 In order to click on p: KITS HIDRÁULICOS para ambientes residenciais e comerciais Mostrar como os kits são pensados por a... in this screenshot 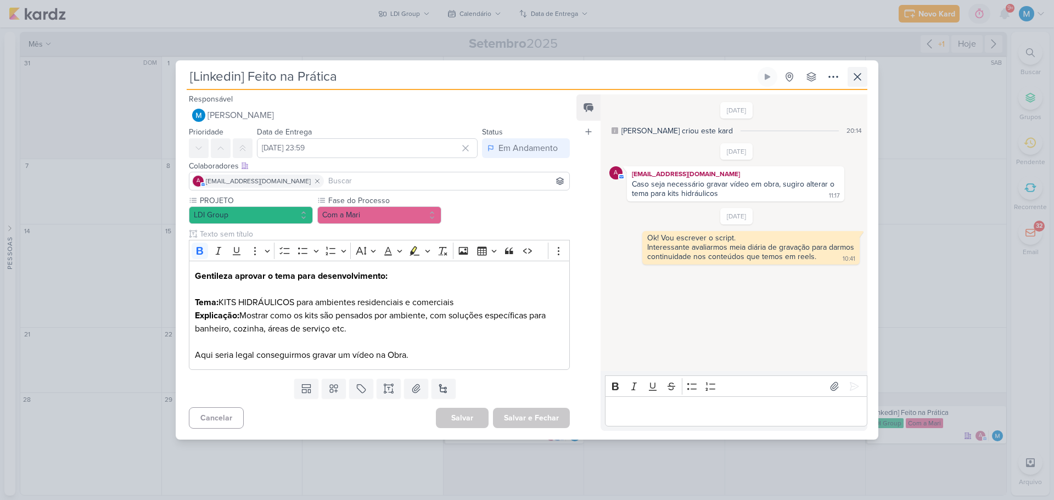, I will do `click(380, 316)`.